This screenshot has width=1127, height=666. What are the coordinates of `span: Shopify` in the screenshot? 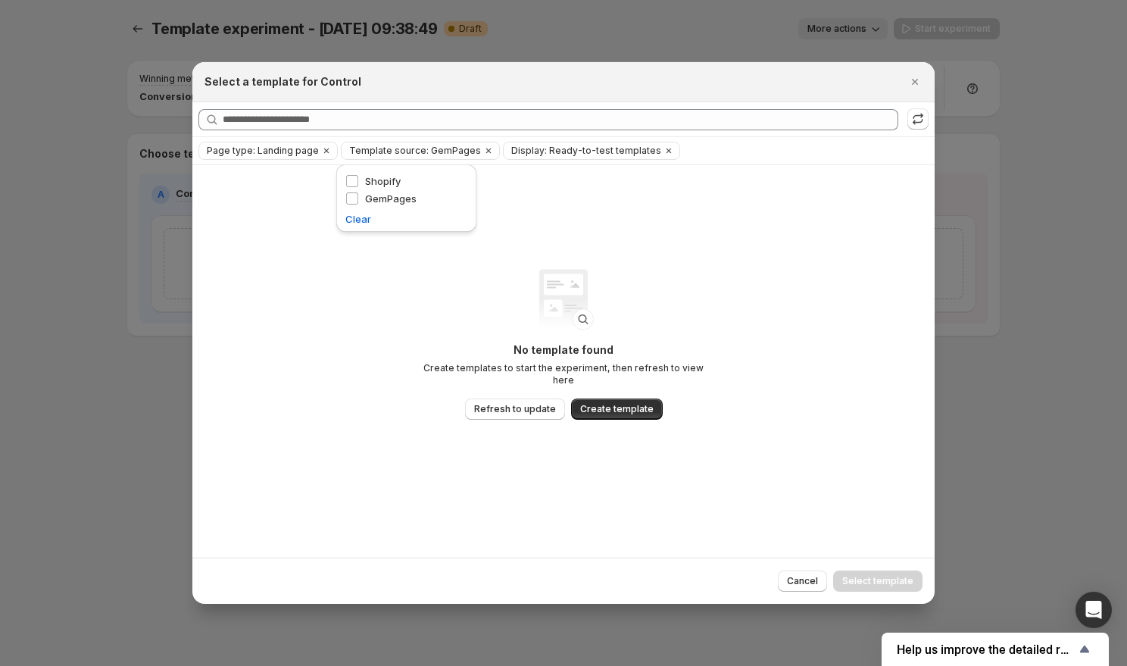 It's located at (382, 181).